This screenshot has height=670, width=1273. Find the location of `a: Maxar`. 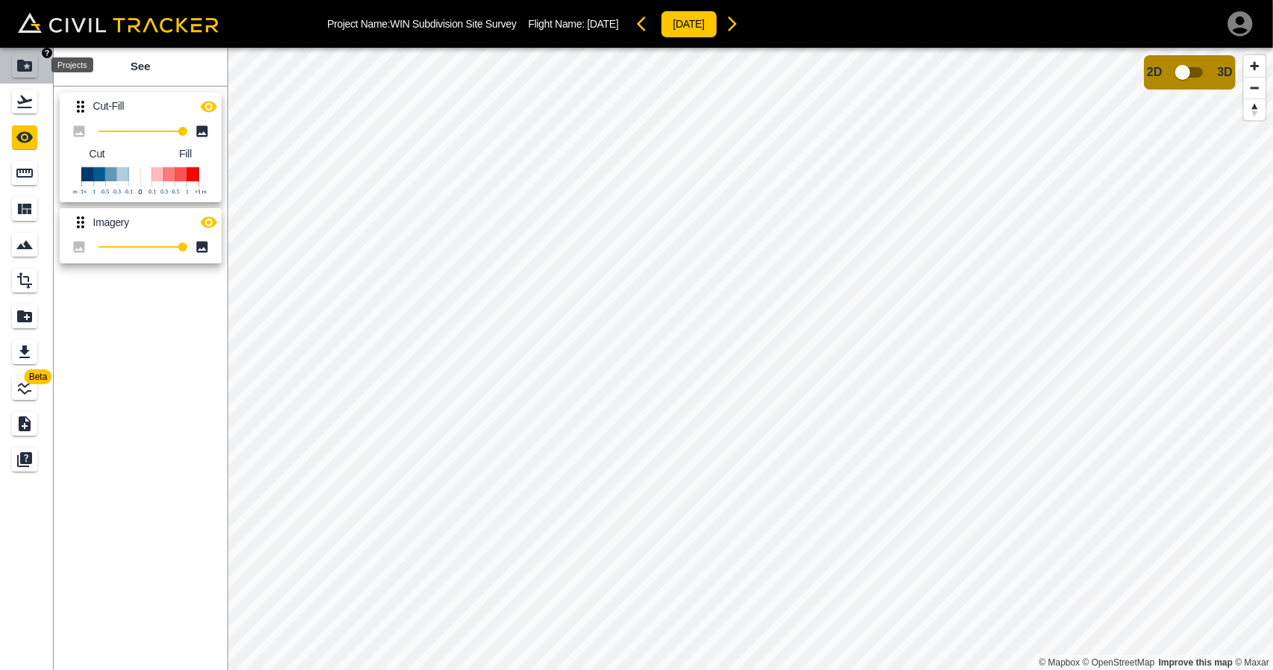

a: Maxar is located at coordinates (1252, 662).